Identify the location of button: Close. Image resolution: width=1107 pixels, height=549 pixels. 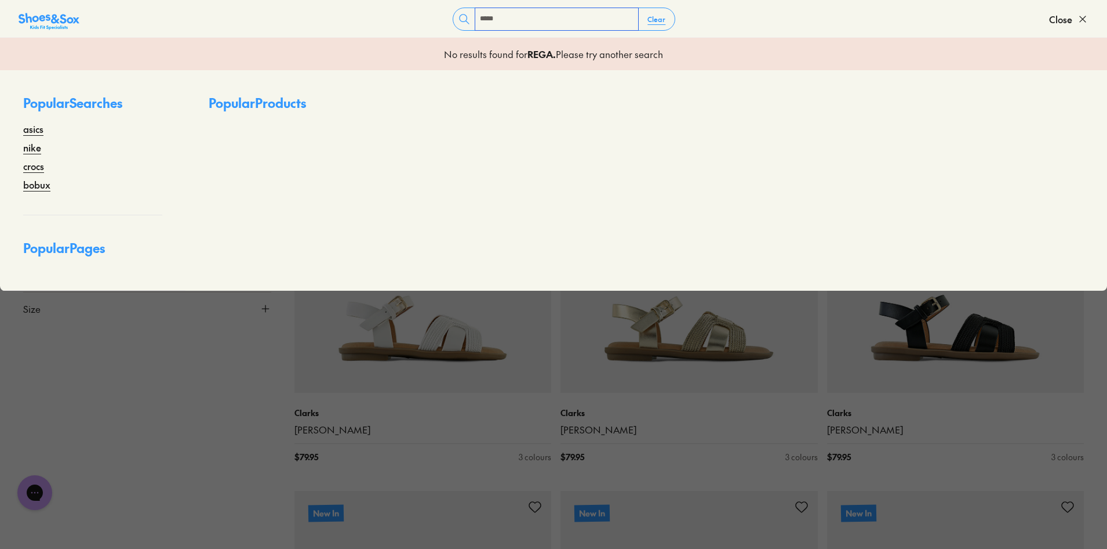
(1069, 19).